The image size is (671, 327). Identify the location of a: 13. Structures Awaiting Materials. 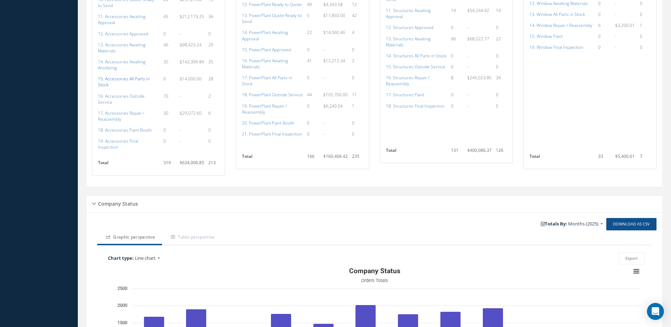
(408, 42).